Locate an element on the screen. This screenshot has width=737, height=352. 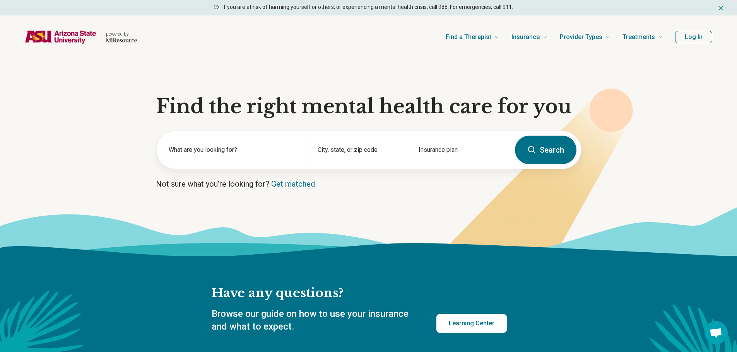
span: Find a Therapist is located at coordinates (468, 37).